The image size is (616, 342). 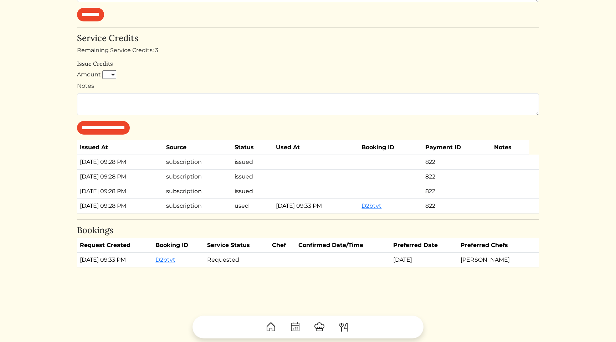 What do you see at coordinates (86, 86) in the screenshot?
I see `label: Notes` at bounding box center [86, 86].